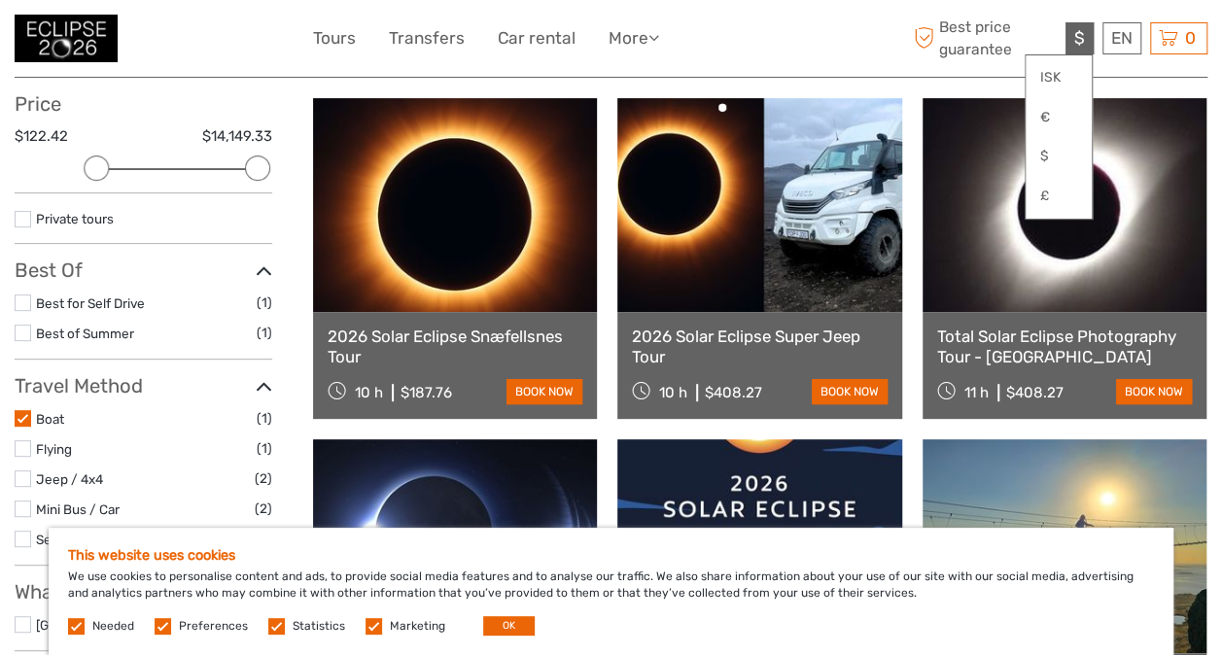 This screenshot has width=1222, height=655. Describe the element at coordinates (611, 555) in the screenshot. I see `h5: This website uses cookies` at that location.